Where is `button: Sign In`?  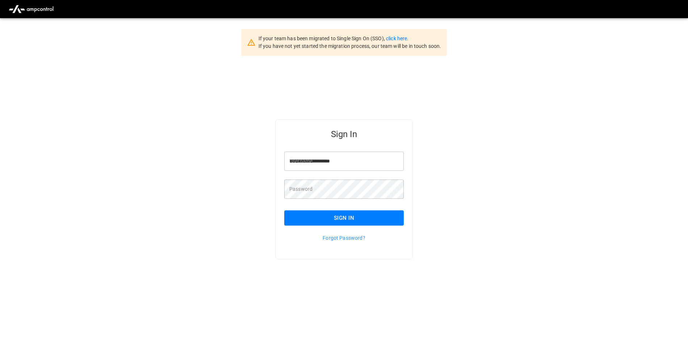
button: Sign In is located at coordinates (344, 218).